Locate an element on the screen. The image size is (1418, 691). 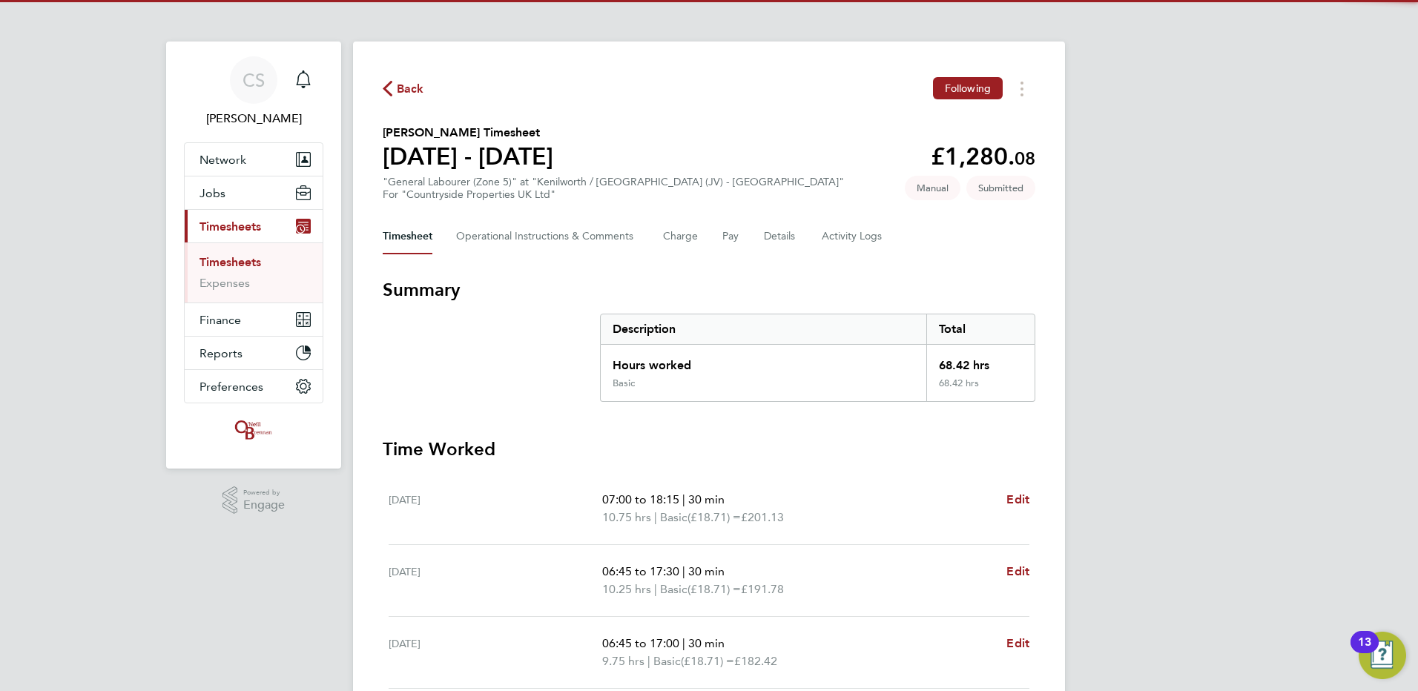
button: Finance is located at coordinates (254, 320).